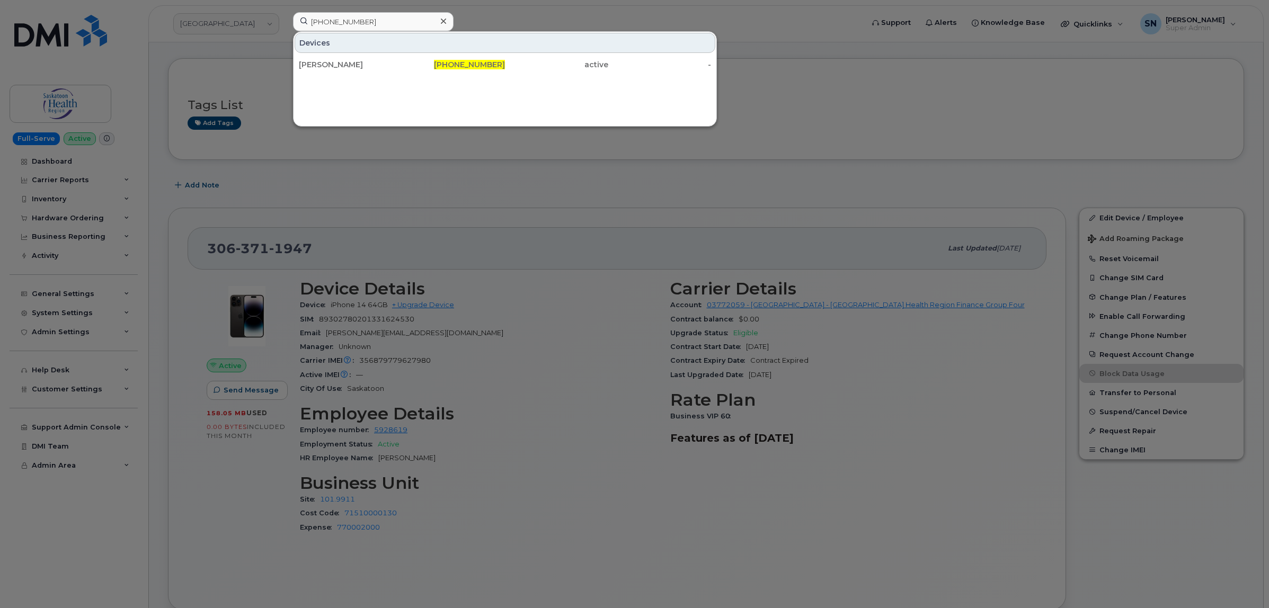  Describe the element at coordinates (373, 22) in the screenshot. I see `input: Find something...` at that location.